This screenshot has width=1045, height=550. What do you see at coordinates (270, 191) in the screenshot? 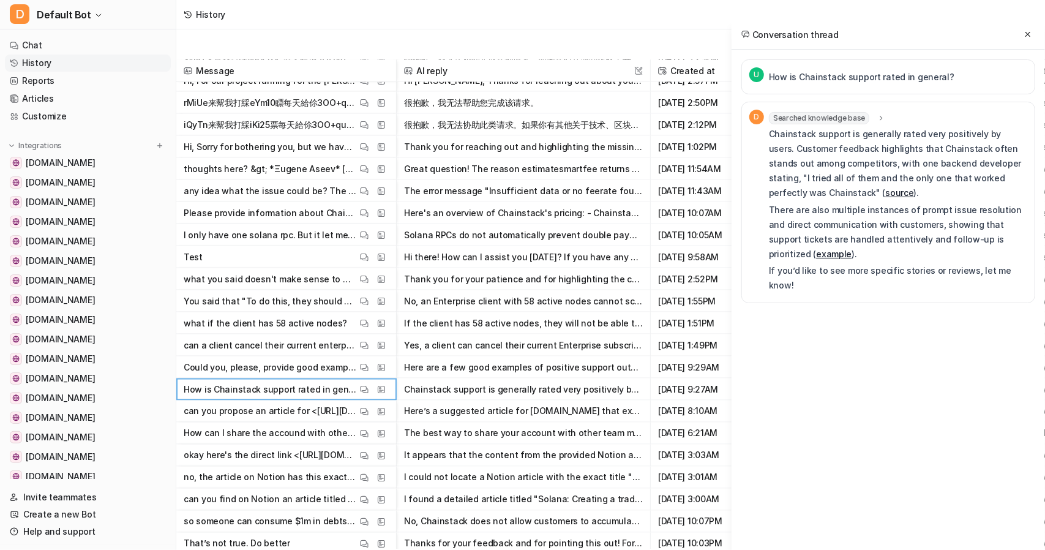
I see `p: any idea what the issue could be? The customer is trying to use Bitcoin testnet4 node &gt; facing...` at bounding box center [270, 191].